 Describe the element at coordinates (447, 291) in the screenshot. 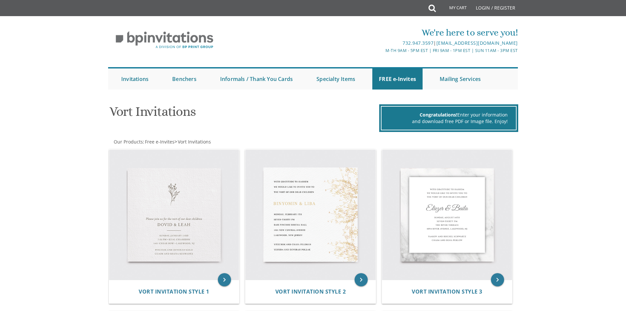

I see `span: Vort Invitation Style 3` at that location.